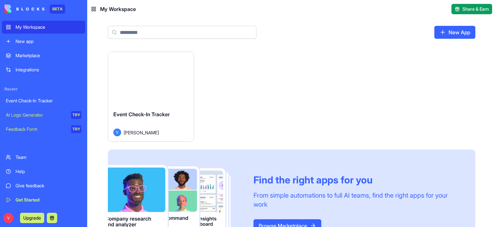  Describe the element at coordinates (48, 171) in the screenshot. I see `div: Help` at that location.